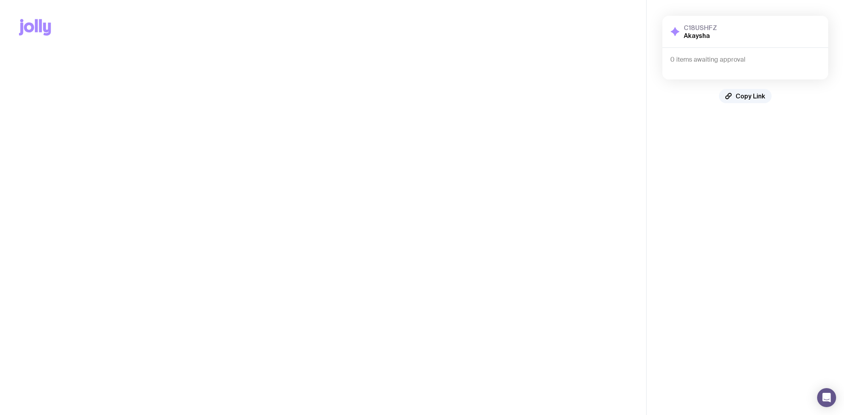 Image resolution: width=844 pixels, height=415 pixels. Describe the element at coordinates (745, 60) in the screenshot. I see `h4: 0 items awaiting approval` at that location.